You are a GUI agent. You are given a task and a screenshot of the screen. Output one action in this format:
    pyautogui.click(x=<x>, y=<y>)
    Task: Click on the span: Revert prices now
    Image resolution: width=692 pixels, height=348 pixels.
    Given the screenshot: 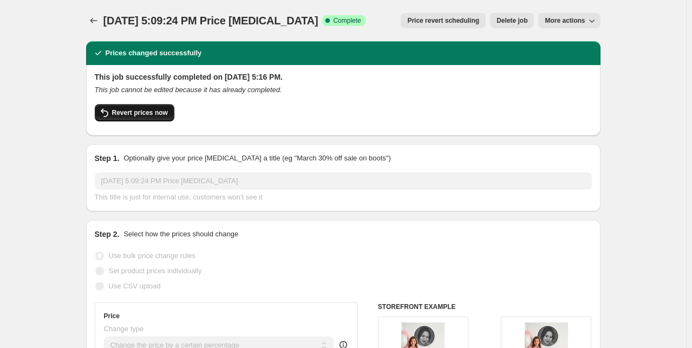 What is the action you would take?
    pyautogui.click(x=140, y=113)
    